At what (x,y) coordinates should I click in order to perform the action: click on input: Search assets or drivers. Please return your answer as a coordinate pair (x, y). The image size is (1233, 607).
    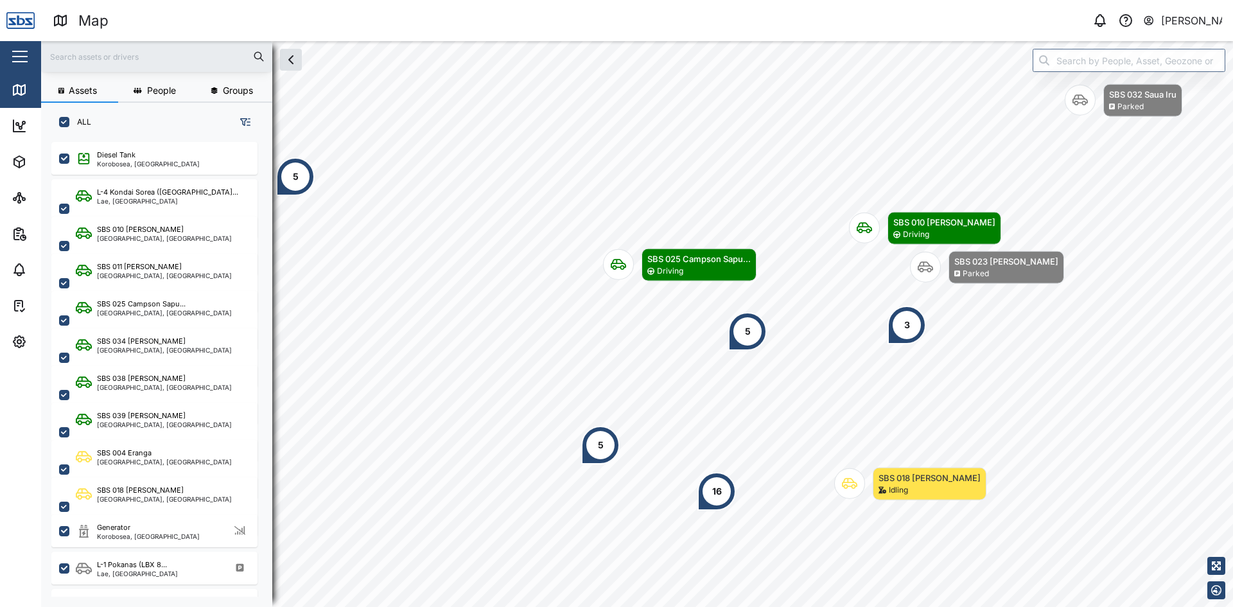
    Looking at the image, I should click on (157, 57).